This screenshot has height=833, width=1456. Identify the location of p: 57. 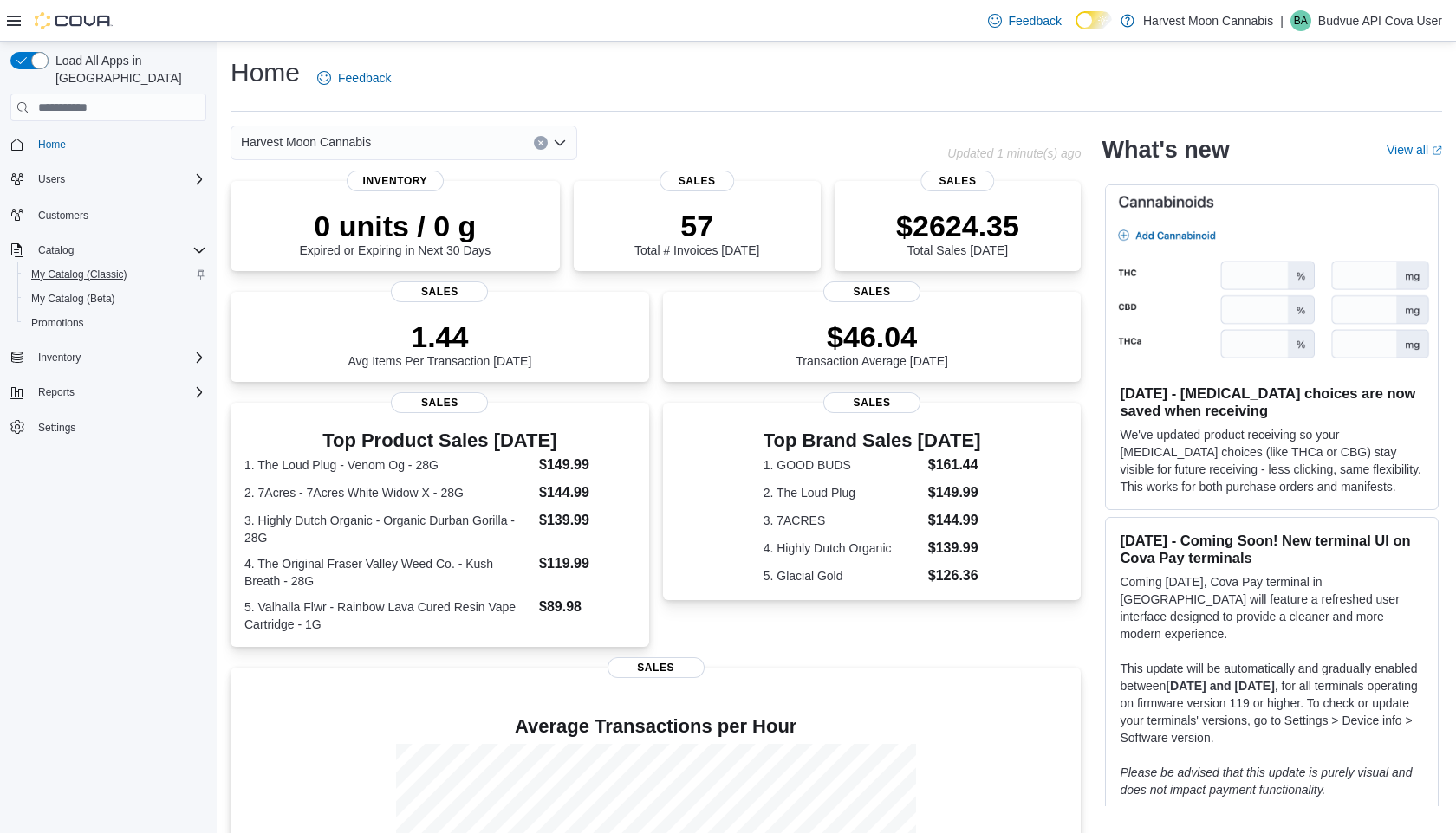
(697, 226).